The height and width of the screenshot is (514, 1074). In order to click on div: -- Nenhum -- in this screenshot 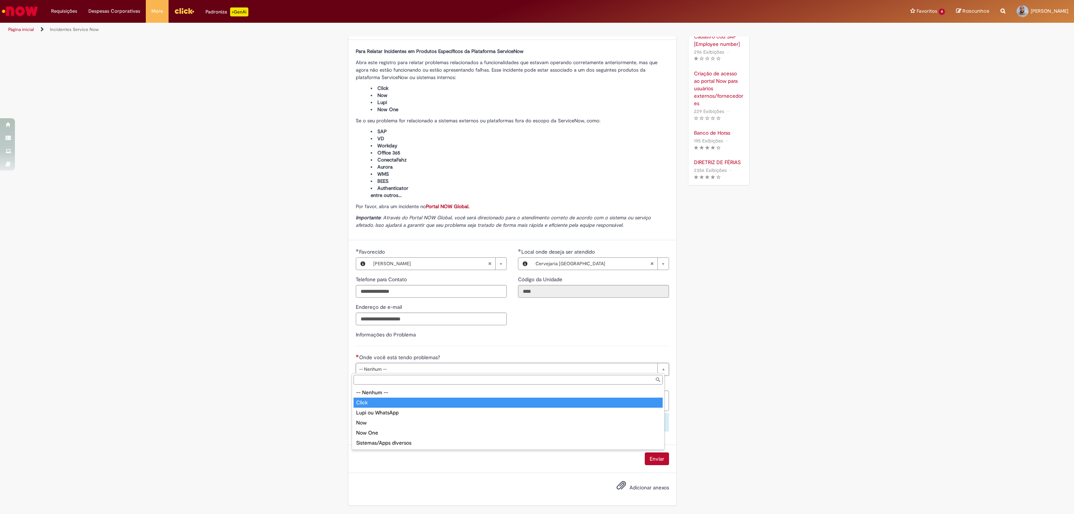, I will do `click(508, 392)`.